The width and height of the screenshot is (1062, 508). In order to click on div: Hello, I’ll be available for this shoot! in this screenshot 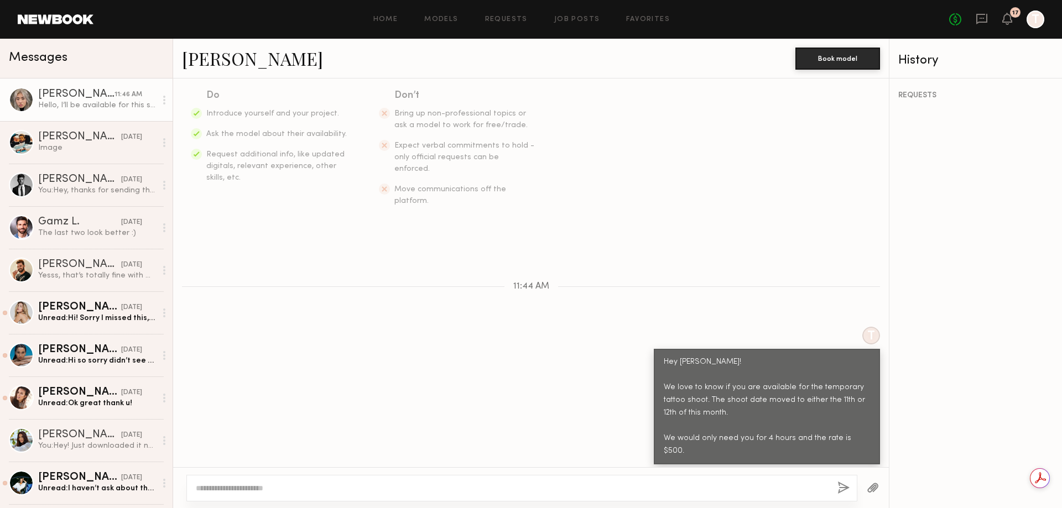, I will do `click(97, 105)`.